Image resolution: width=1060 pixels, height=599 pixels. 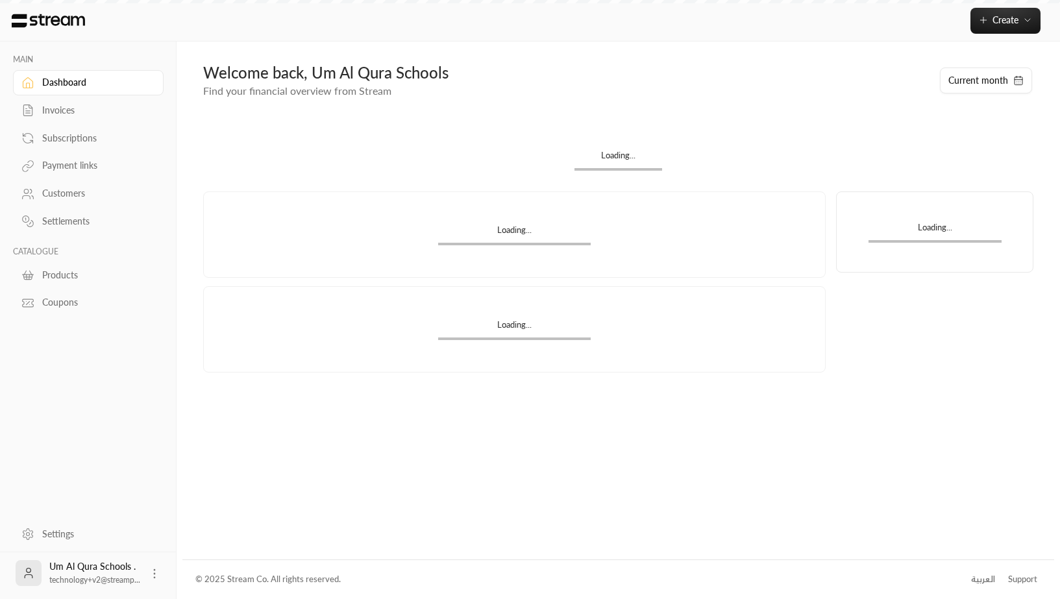 I want to click on a: Coupons, so click(x=88, y=302).